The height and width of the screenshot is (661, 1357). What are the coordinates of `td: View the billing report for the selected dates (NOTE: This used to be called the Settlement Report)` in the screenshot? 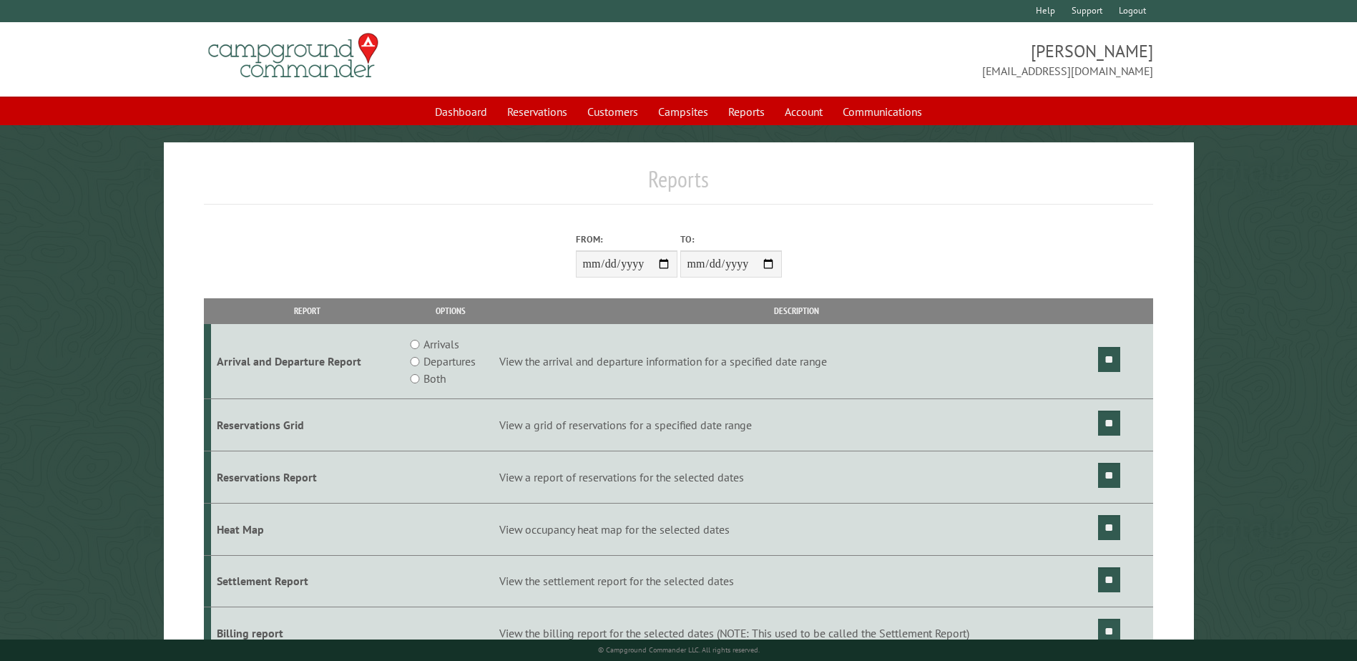 It's located at (796, 633).